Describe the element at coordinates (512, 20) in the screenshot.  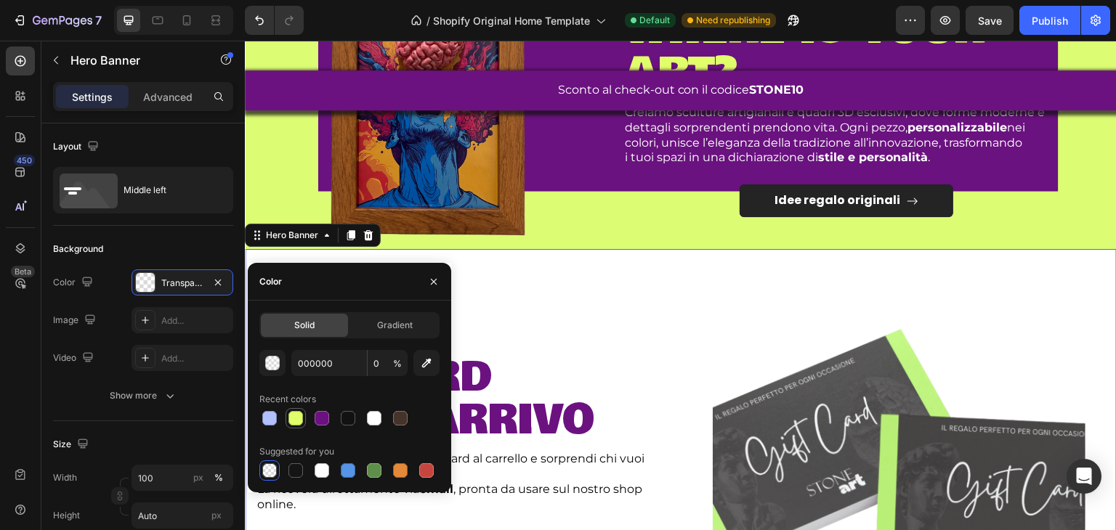
I see `span: Shopify Original Home Template` at that location.